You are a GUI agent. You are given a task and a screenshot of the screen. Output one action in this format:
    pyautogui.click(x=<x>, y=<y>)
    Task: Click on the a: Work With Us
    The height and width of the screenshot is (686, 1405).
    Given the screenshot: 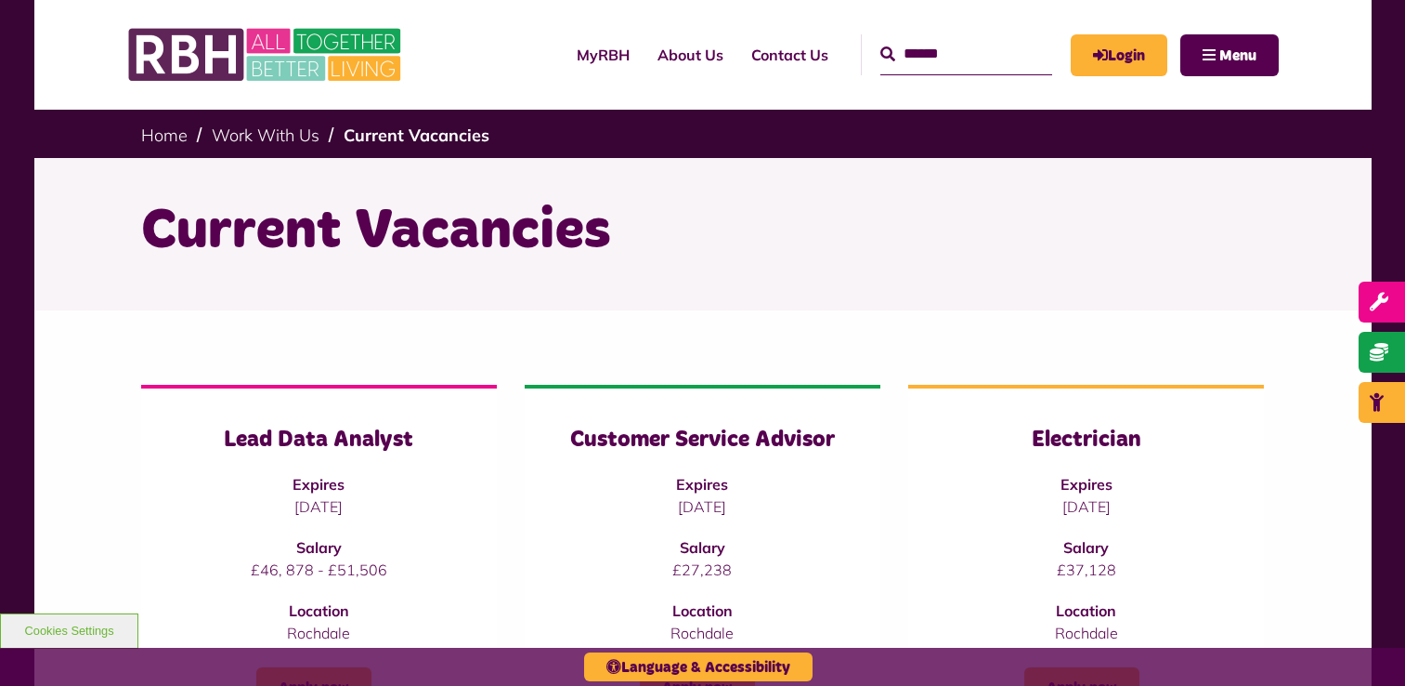 What is the action you would take?
    pyautogui.click(x=266, y=135)
    